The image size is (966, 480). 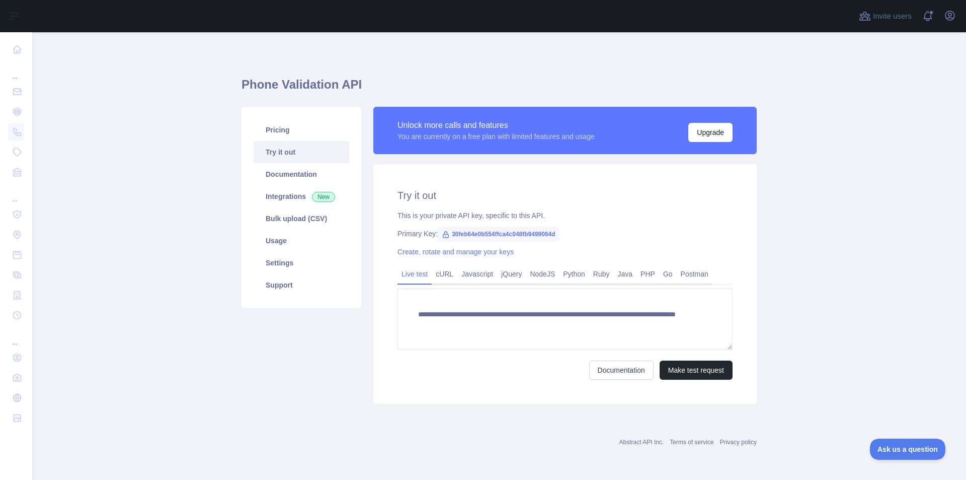 I want to click on a: Abstract API Inc., so click(x=642, y=442).